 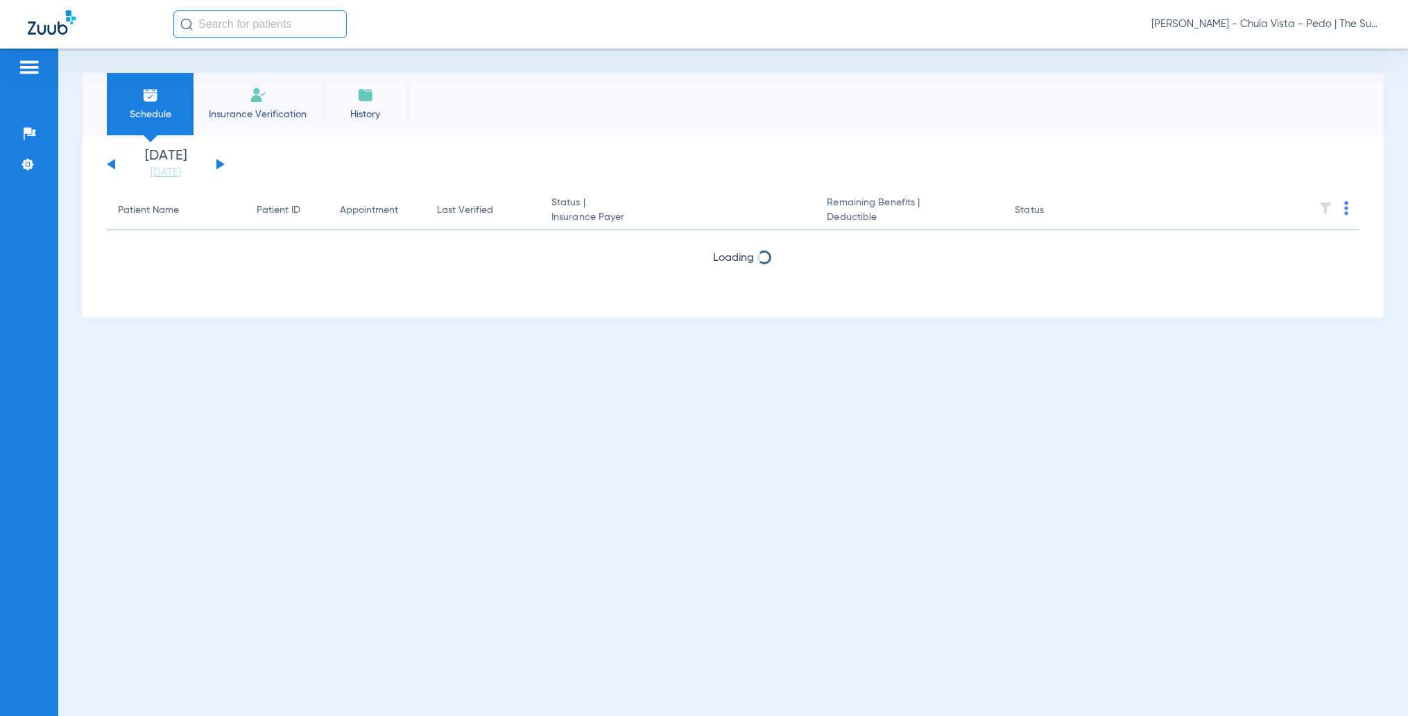 What do you see at coordinates (260, 24) in the screenshot?
I see `input: Search for patients` at bounding box center [260, 24].